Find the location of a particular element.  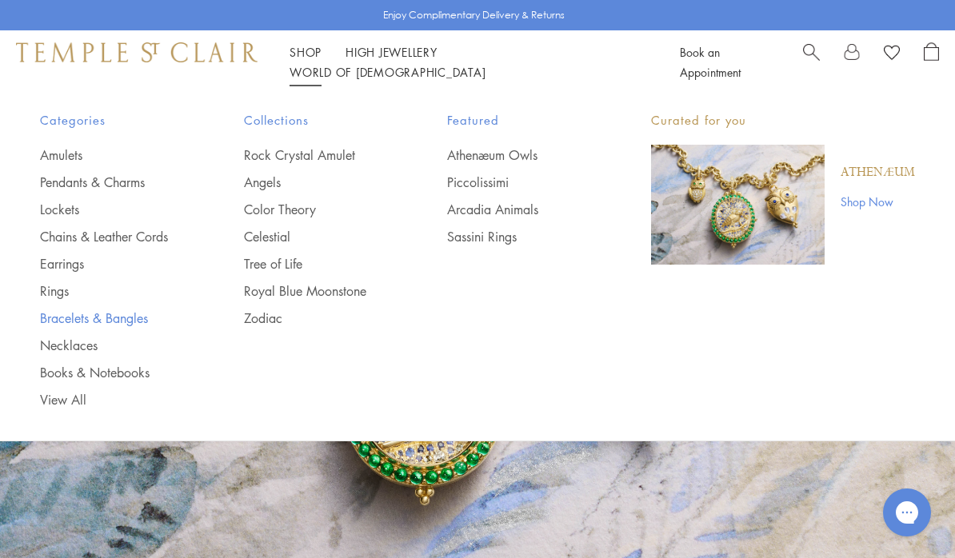

a: Color Theory is located at coordinates (314, 210).